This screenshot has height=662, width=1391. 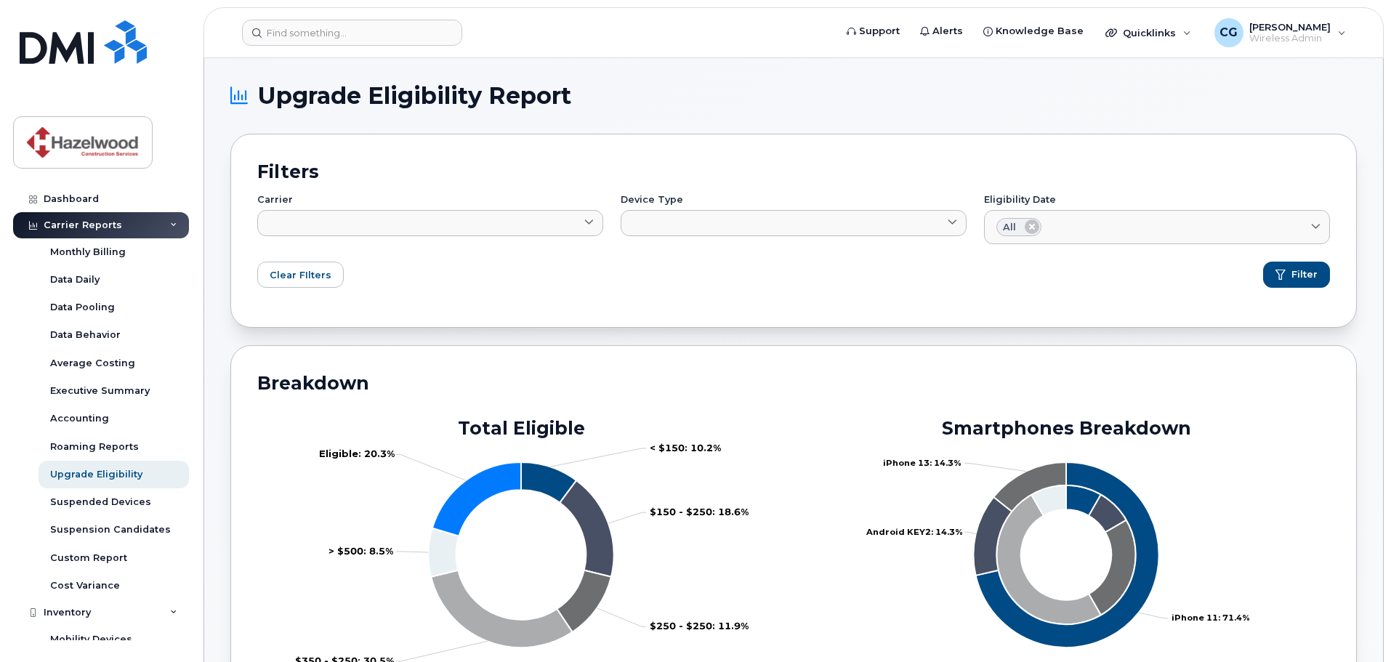 I want to click on h2: Total Eligible, so click(x=521, y=428).